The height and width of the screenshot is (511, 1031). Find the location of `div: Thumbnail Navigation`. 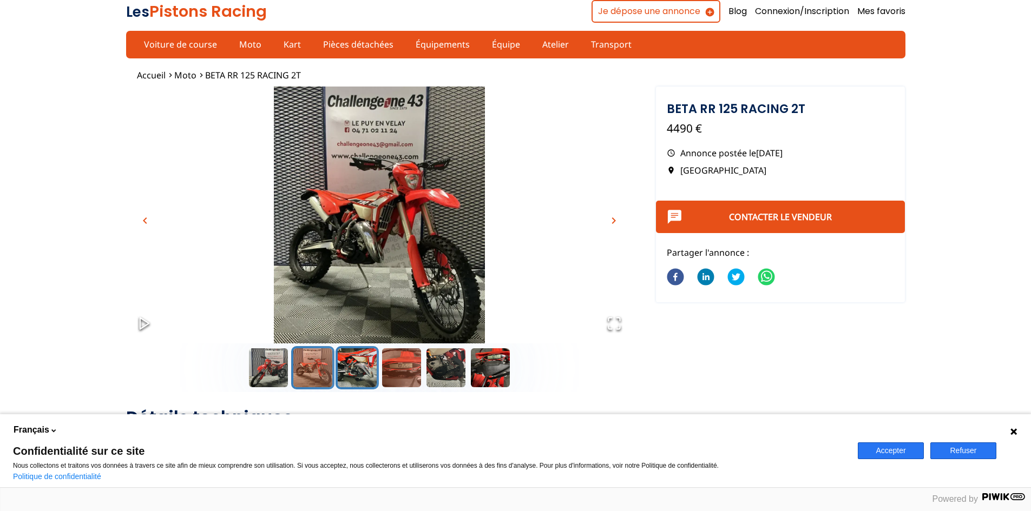

div: Thumbnail Navigation is located at coordinates (379, 368).